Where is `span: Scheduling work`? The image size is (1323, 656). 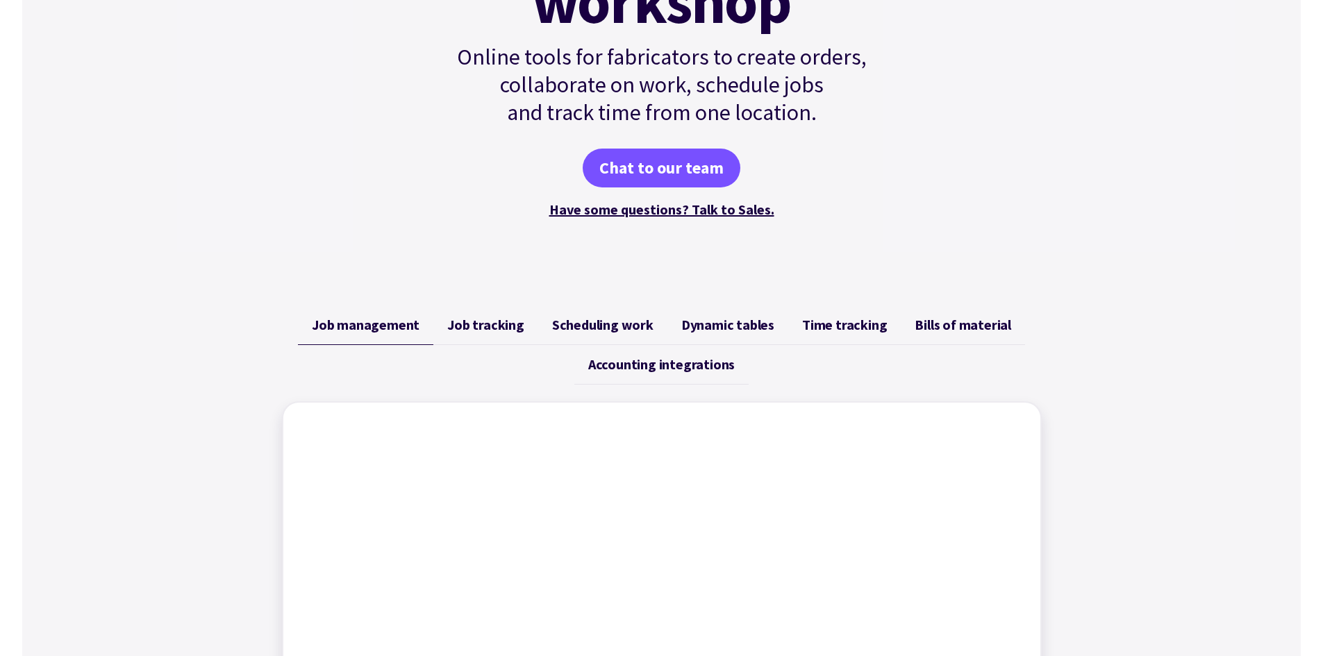
span: Scheduling work is located at coordinates (603, 325).